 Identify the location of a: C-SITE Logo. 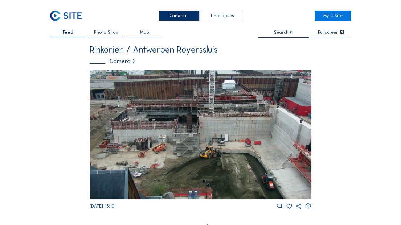
(68, 16).